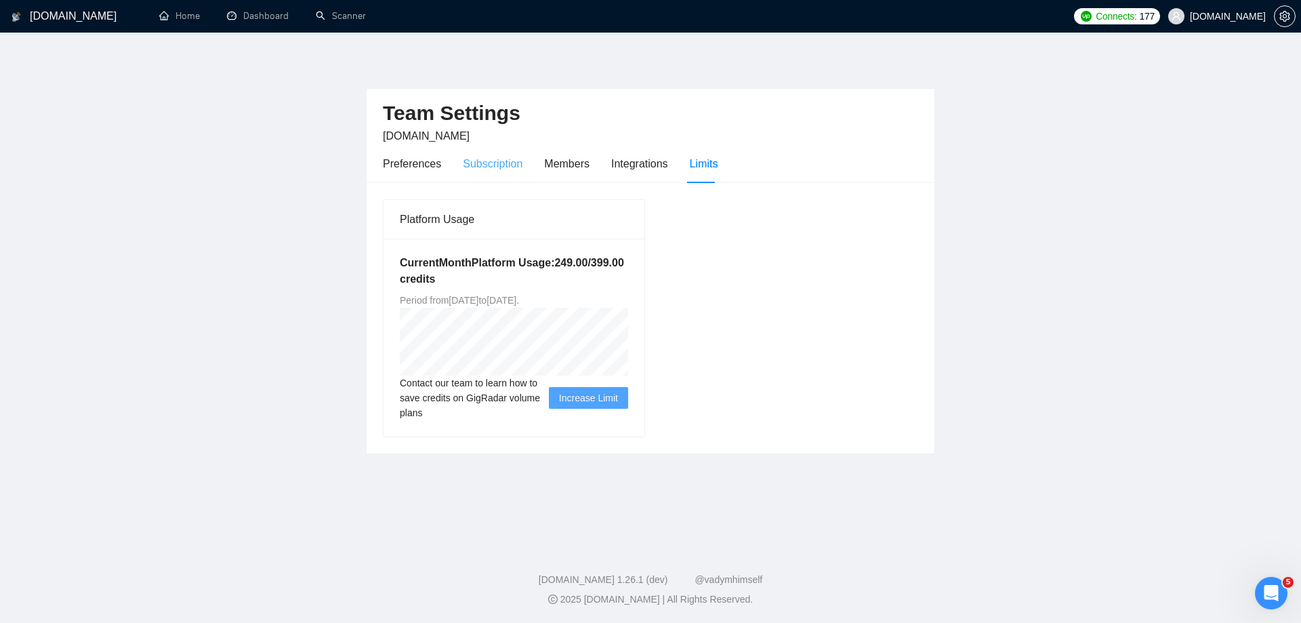 The height and width of the screenshot is (623, 1301). I want to click on span: 5, so click(1289, 582).